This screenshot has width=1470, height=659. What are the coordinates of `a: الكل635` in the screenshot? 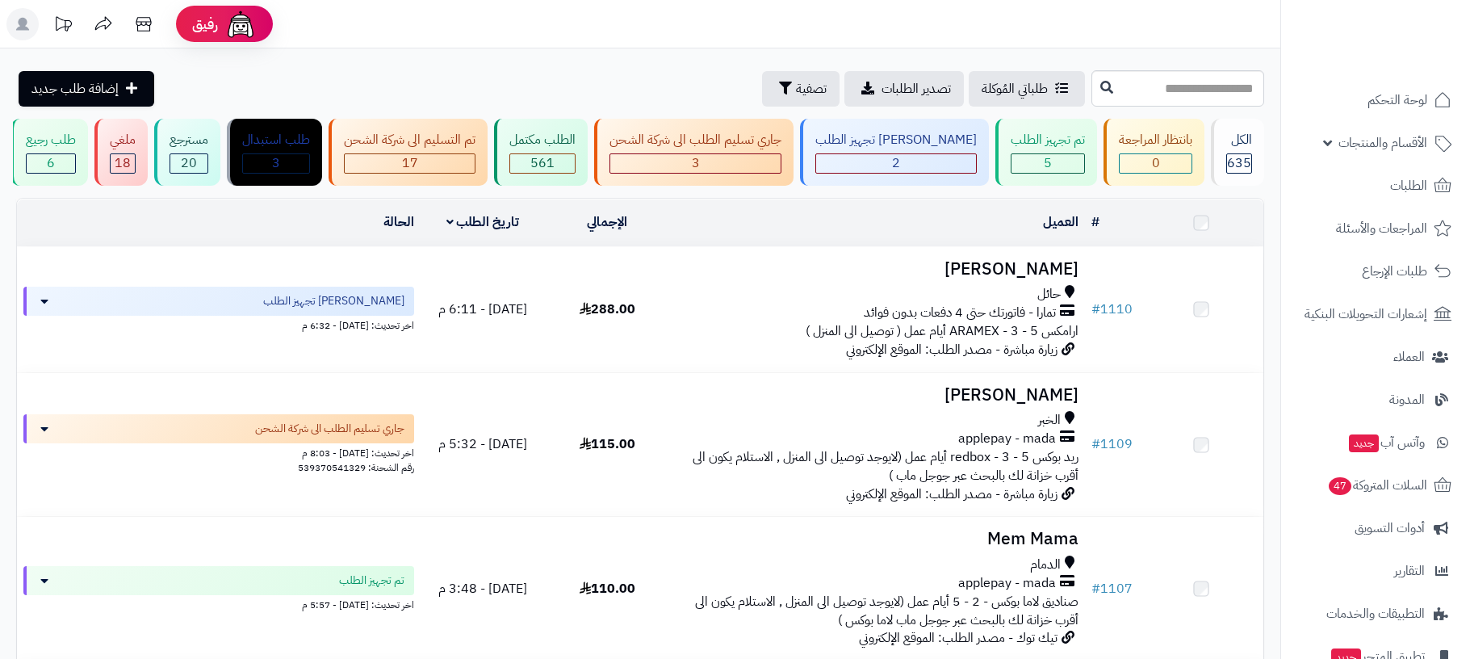 It's located at (1237, 152).